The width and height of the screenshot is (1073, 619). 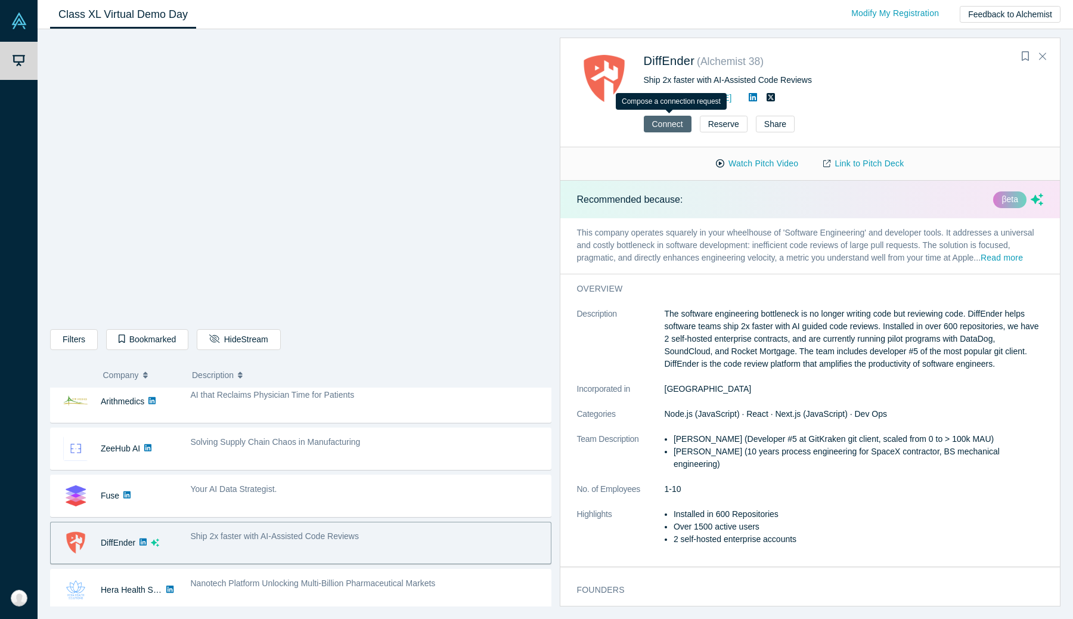 What do you see at coordinates (1010, 14) in the screenshot?
I see `button: Feedback to Alchemist` at bounding box center [1010, 14].